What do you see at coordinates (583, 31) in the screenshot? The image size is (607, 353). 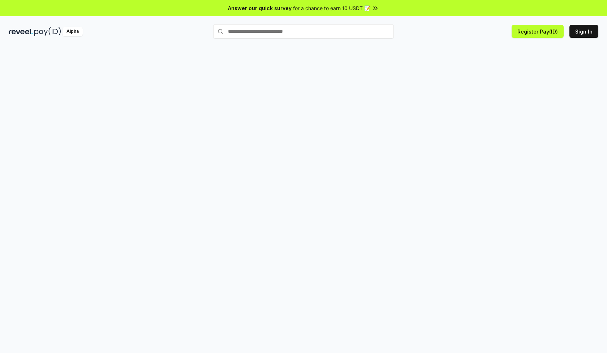 I see `button: Sign In` at bounding box center [583, 31].